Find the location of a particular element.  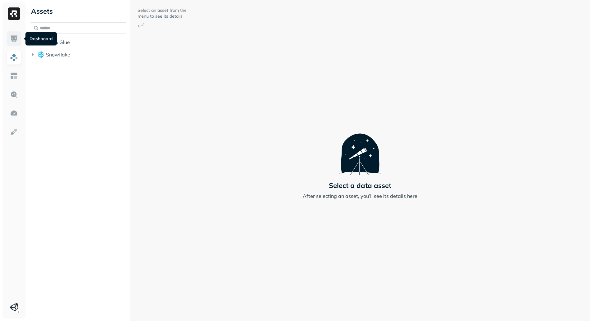

img: Arrow is located at coordinates (141, 25).